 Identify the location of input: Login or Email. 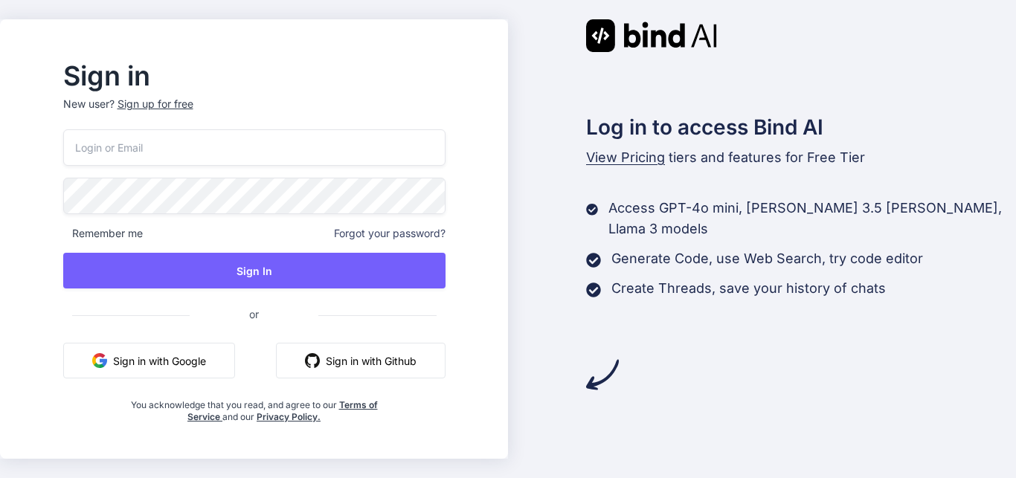
(254, 147).